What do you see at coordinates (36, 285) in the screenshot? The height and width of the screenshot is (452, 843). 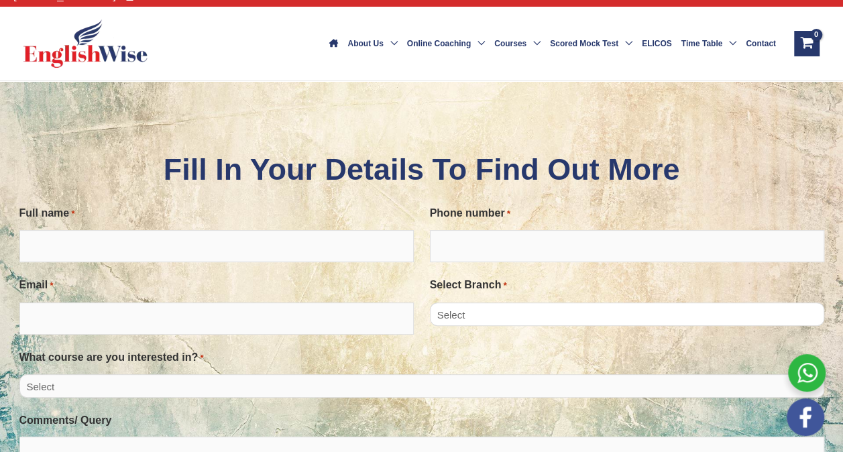 I see `label: Email` at bounding box center [36, 285].